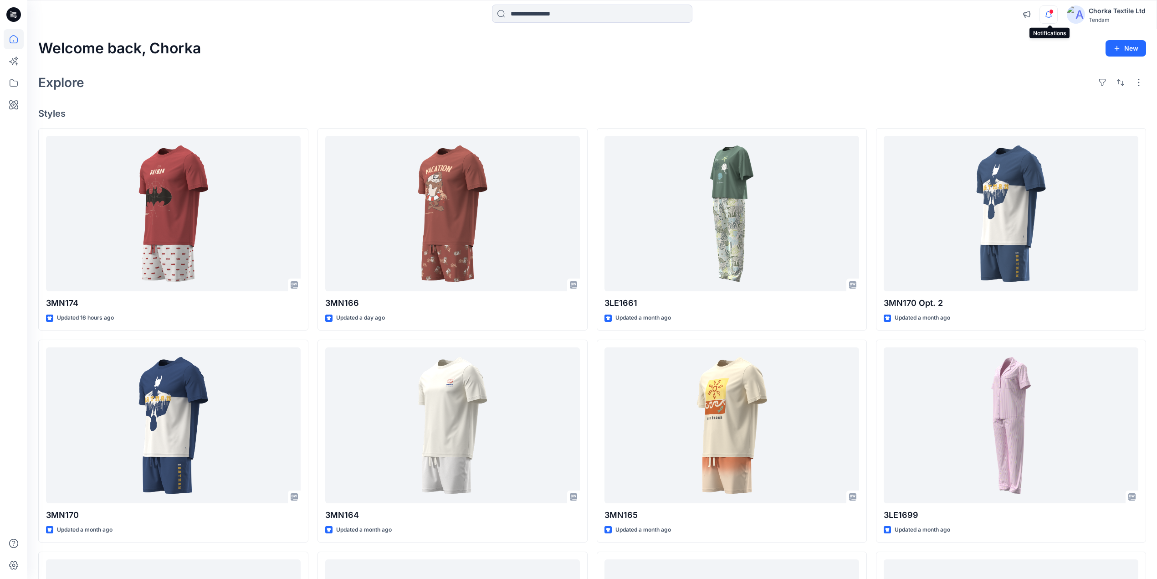 This screenshot has width=1157, height=579. Describe the element at coordinates (1011, 425) in the screenshot. I see `a: 3LE1699` at that location.